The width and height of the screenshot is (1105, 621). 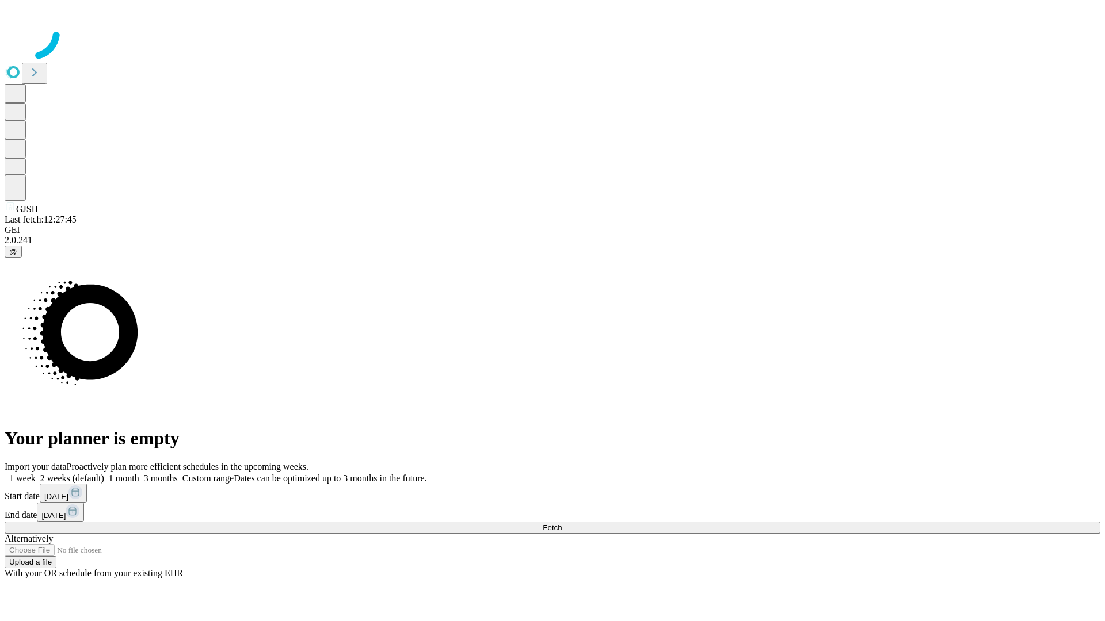 I want to click on span: 2 weeks (default), so click(x=72, y=478).